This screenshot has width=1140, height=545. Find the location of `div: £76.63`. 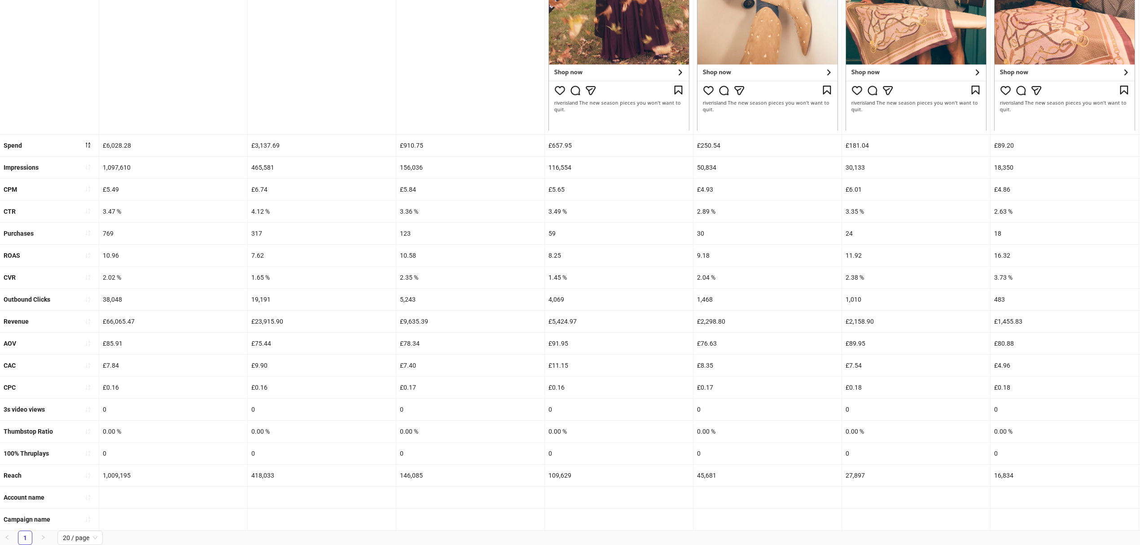

div: £76.63 is located at coordinates (767, 343).